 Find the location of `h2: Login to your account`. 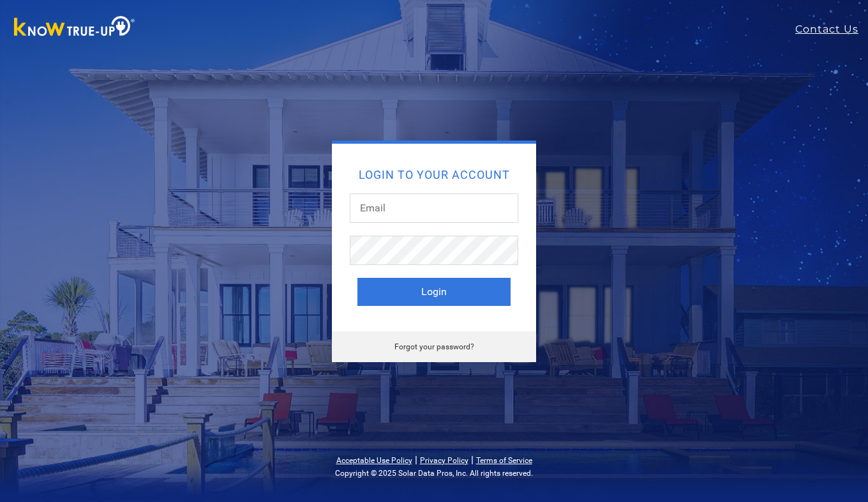

h2: Login to your account is located at coordinates (434, 175).